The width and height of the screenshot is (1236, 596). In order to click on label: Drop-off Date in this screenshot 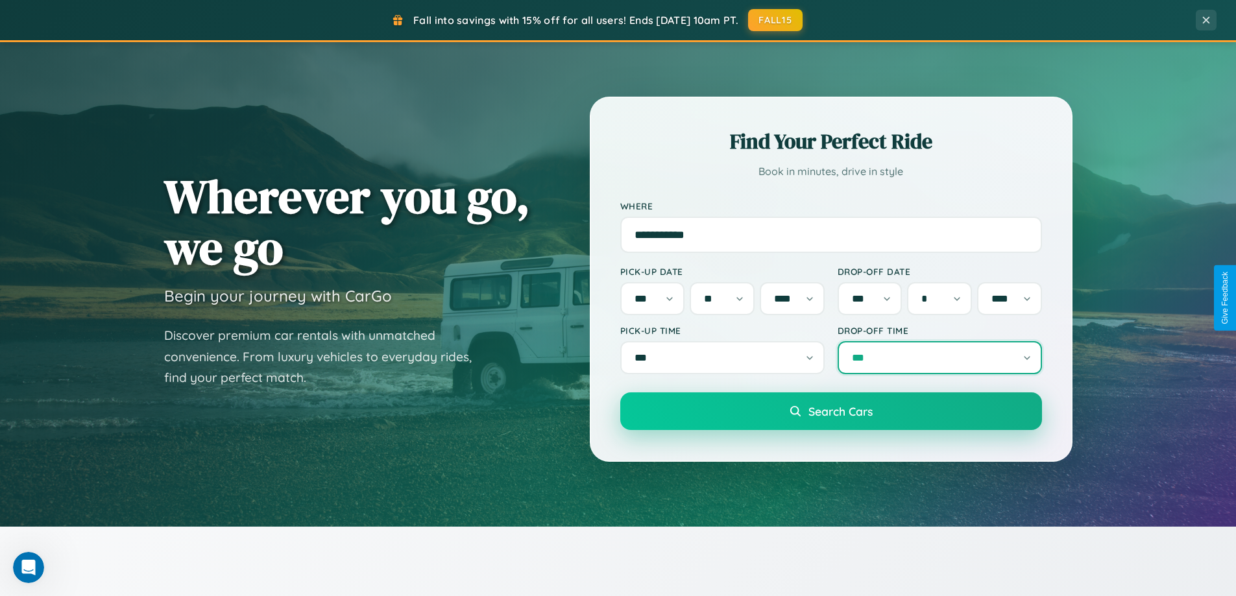, I will do `click(940, 271)`.